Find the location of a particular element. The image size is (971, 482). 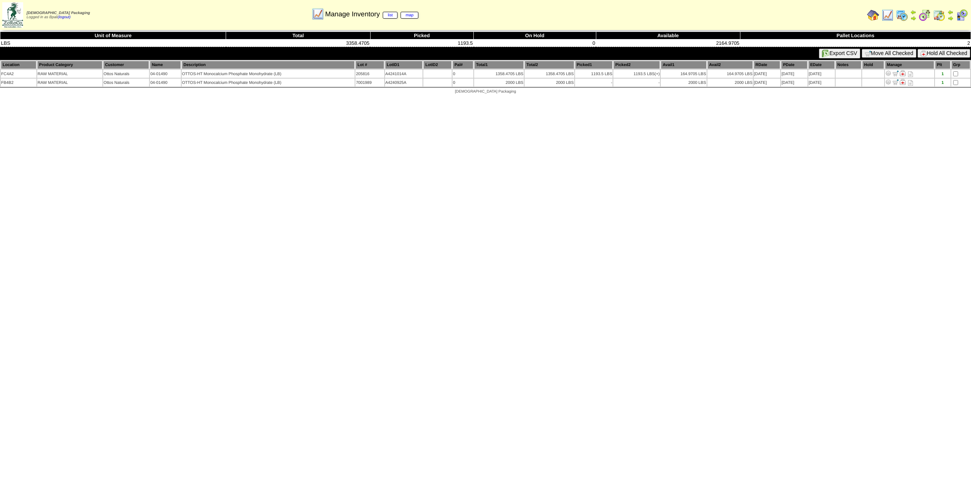

td: 2164.9705 is located at coordinates (668, 43).